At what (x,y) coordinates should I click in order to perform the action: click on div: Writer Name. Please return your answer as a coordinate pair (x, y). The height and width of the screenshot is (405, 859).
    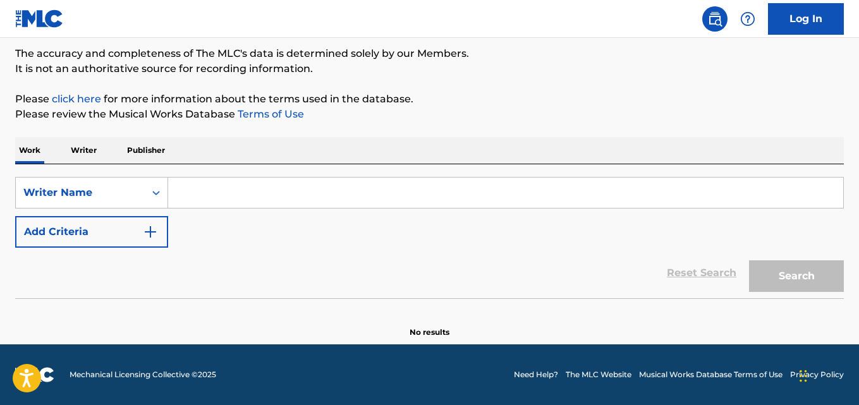
    Looking at the image, I should click on (80, 193).